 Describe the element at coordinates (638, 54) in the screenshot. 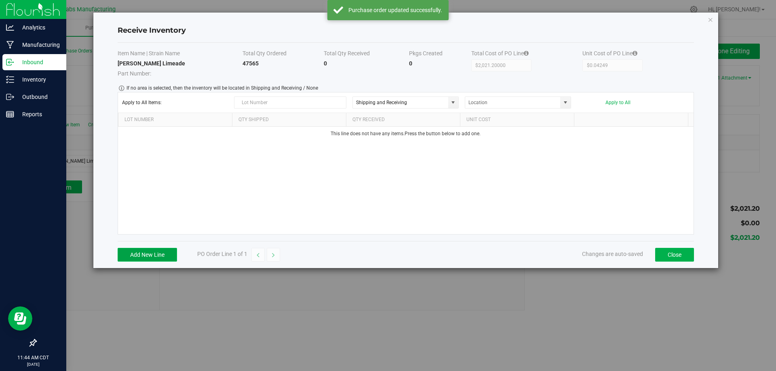

I see `th: Unit Cost of PO Line` at that location.